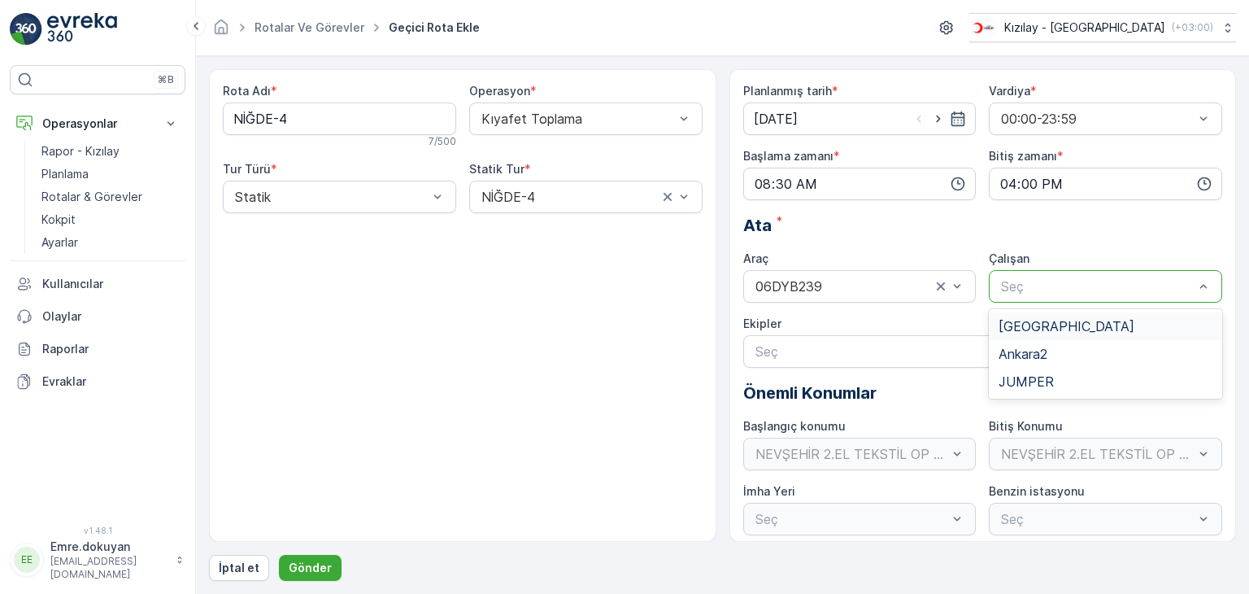 The width and height of the screenshot is (1249, 594). What do you see at coordinates (795, 425) in the screenshot?
I see `label: Başlangıç konumu` at bounding box center [795, 425].